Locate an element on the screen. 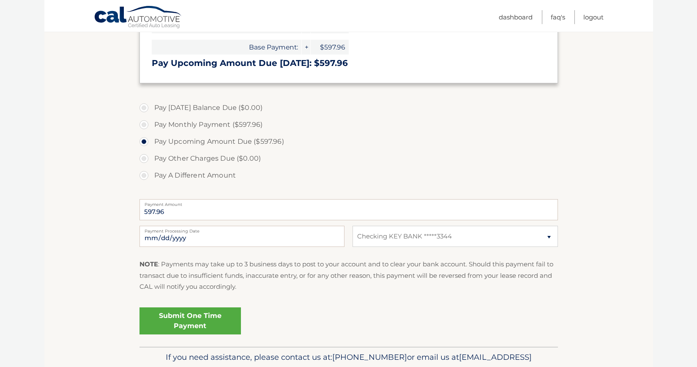  a: Cal Automotive is located at coordinates (138, 18).